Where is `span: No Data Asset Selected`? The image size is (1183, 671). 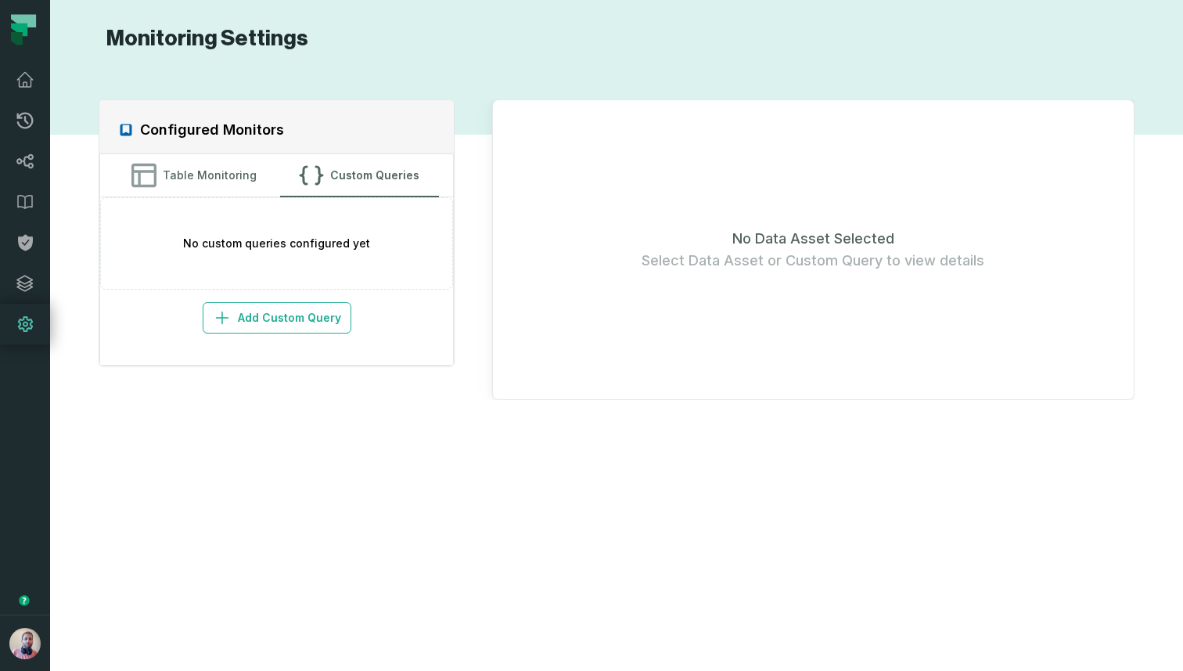
span: No Data Asset Selected is located at coordinates (813, 239).